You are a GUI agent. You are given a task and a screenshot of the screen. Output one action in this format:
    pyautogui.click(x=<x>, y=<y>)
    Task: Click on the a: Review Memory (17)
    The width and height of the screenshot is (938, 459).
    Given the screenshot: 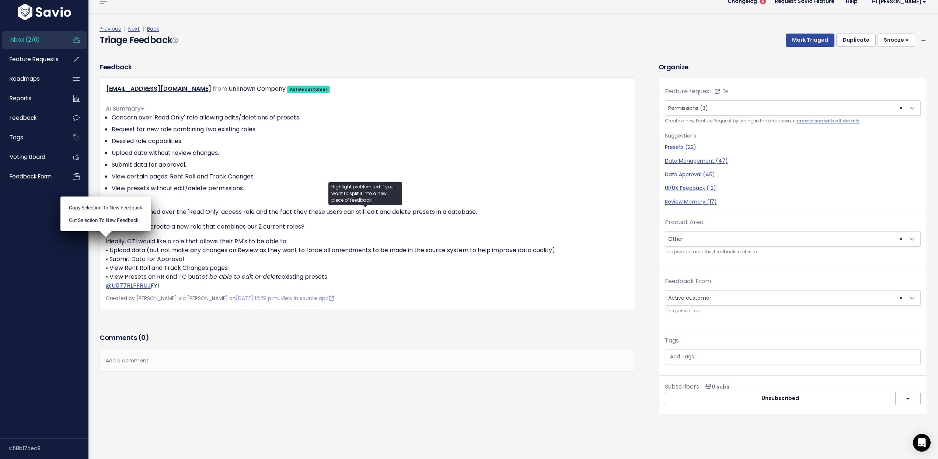 What is the action you would take?
    pyautogui.click(x=793, y=202)
    